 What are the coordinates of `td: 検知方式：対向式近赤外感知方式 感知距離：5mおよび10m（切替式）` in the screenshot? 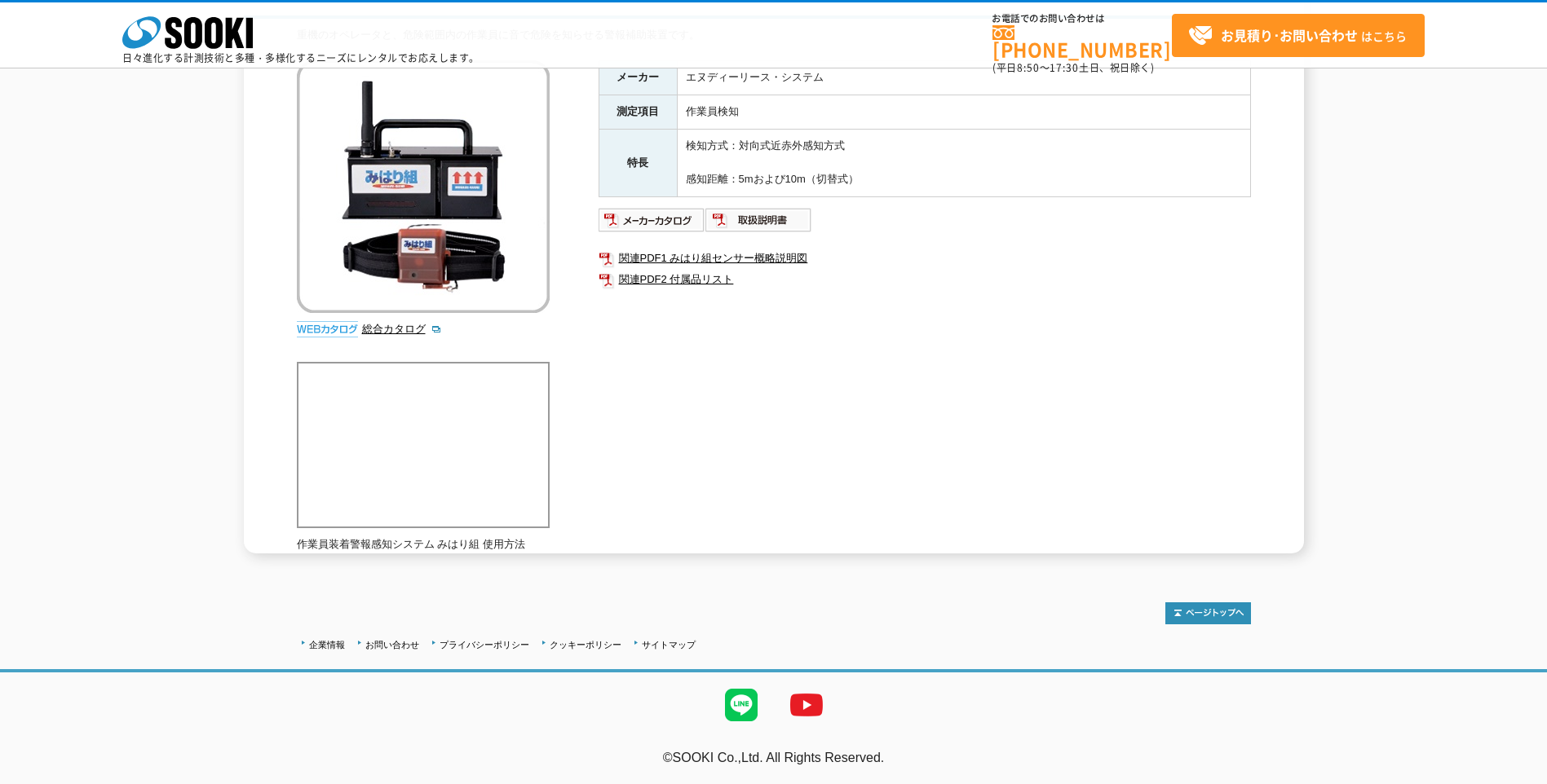 It's located at (963, 163).